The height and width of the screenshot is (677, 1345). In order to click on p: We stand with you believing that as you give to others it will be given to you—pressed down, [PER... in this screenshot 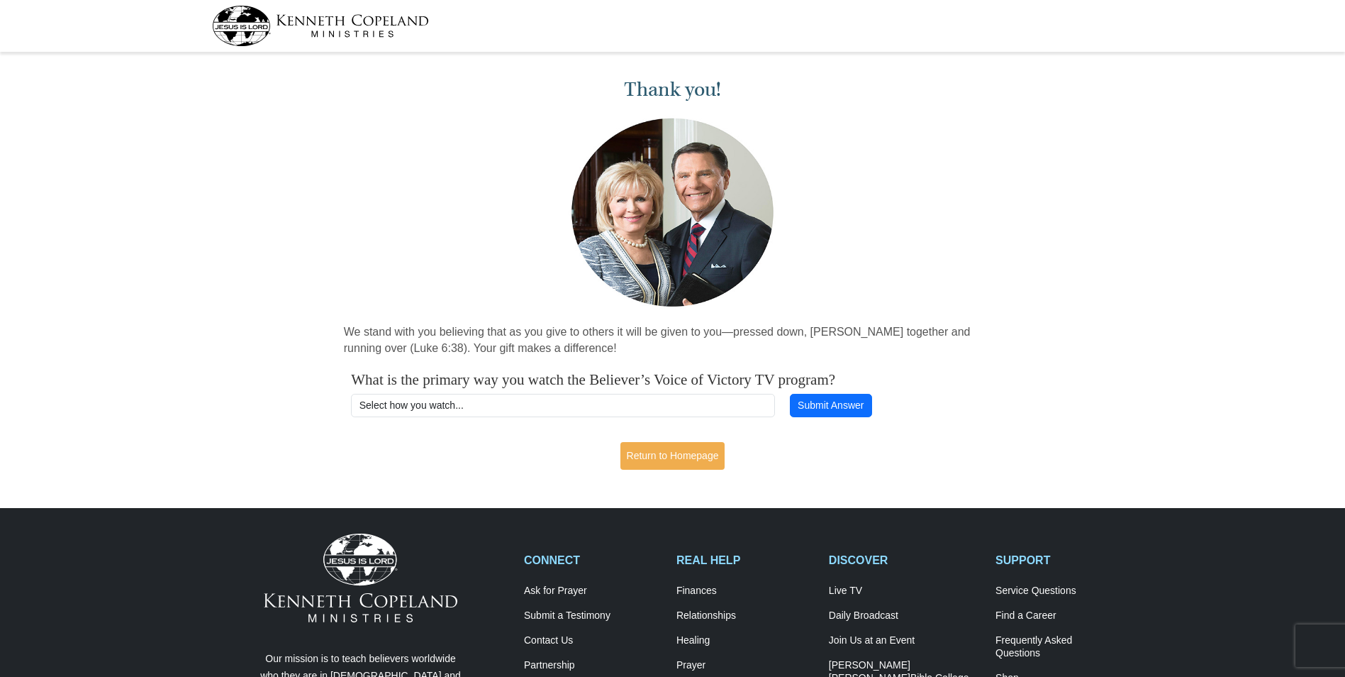, I will do `click(673, 340)`.